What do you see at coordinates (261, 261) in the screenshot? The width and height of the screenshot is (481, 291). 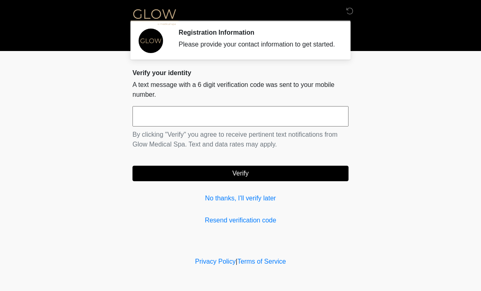 I see `a: Terms of Service` at bounding box center [261, 261].